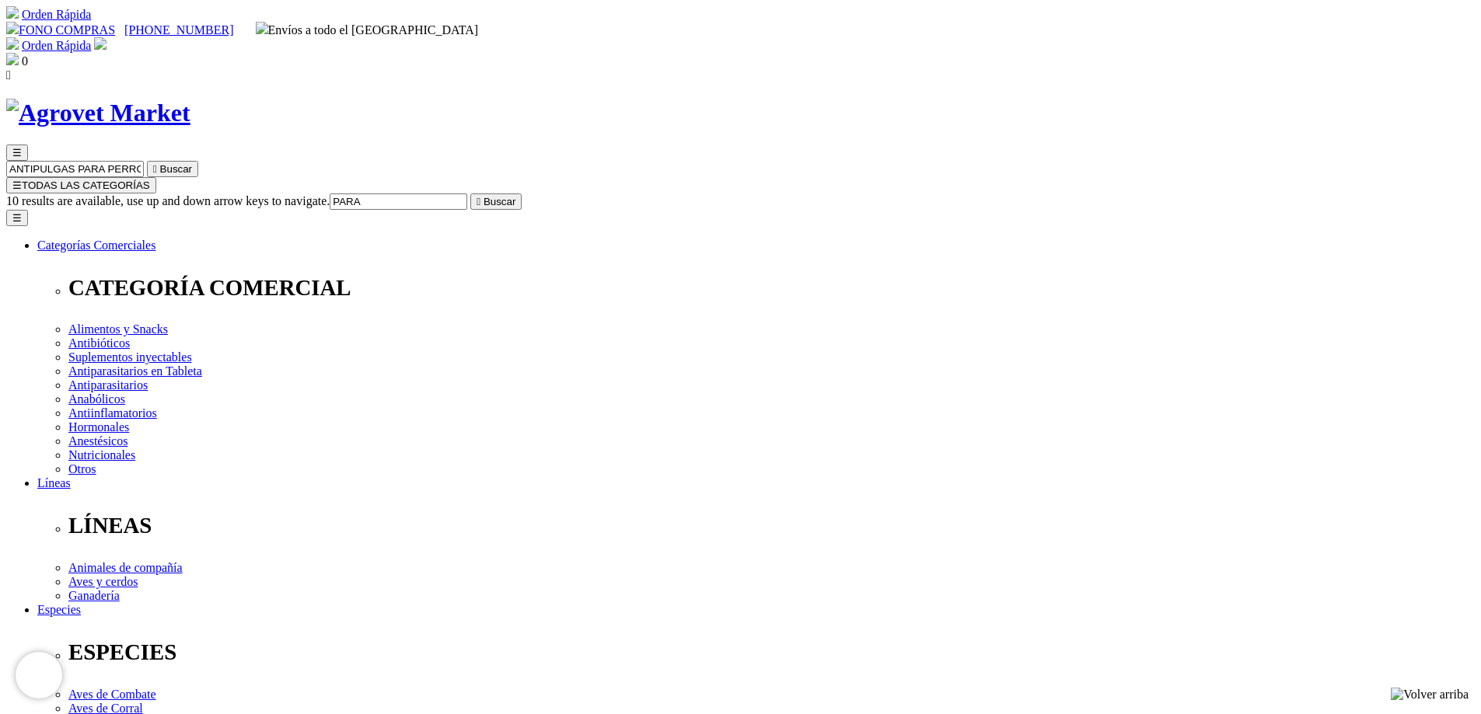 This screenshot has height=714, width=1481. What do you see at coordinates (61, 30) in the screenshot?
I see `a: FONO COMPRAS` at bounding box center [61, 30].